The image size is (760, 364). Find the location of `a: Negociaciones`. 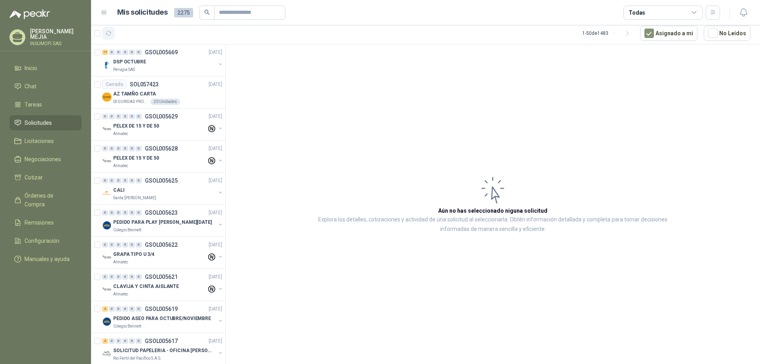

a: Negociaciones is located at coordinates (46, 159).